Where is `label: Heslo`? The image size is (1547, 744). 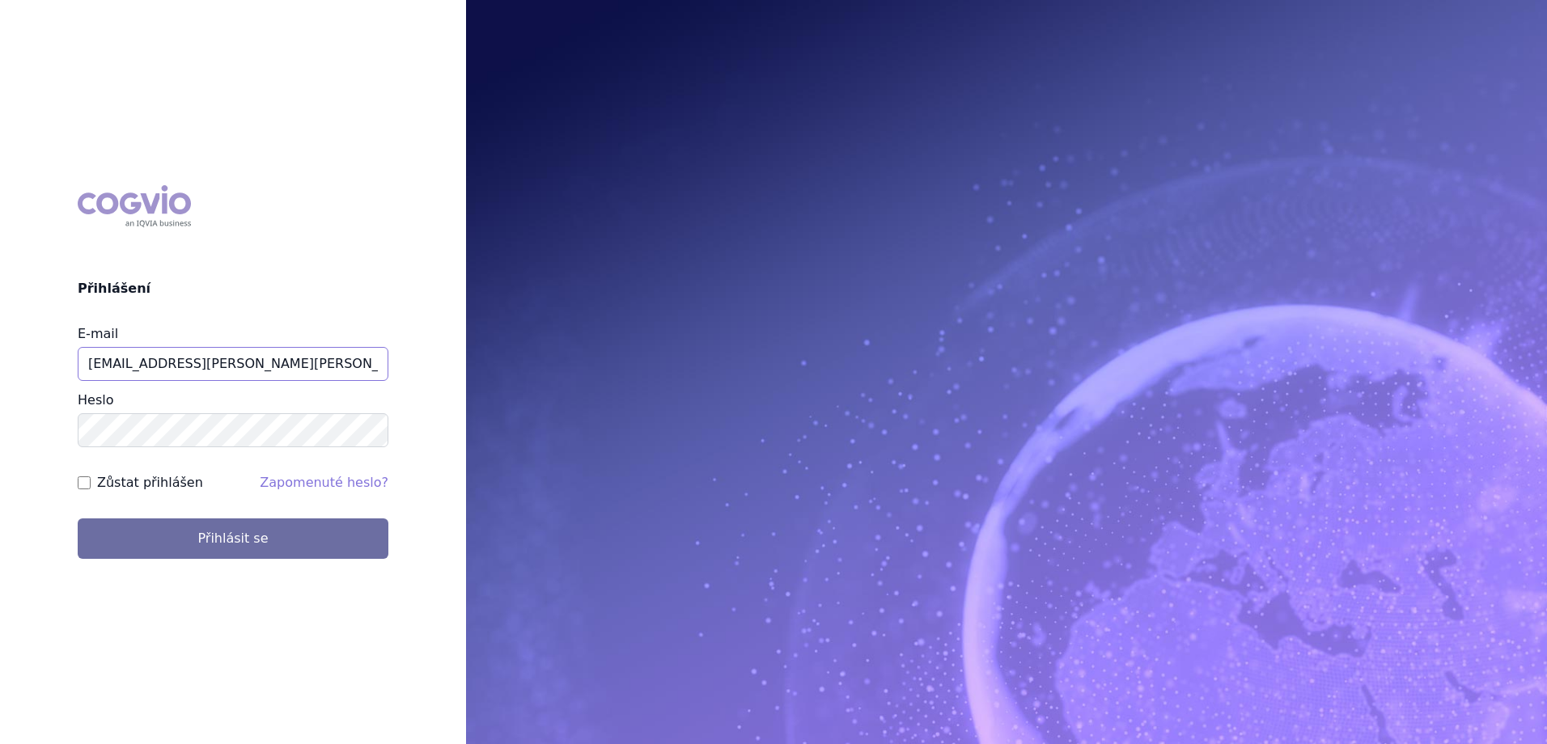 label: Heslo is located at coordinates (95, 400).